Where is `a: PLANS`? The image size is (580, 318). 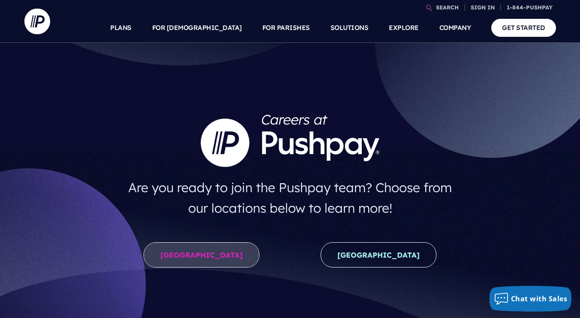
a: PLANS is located at coordinates (121, 28).